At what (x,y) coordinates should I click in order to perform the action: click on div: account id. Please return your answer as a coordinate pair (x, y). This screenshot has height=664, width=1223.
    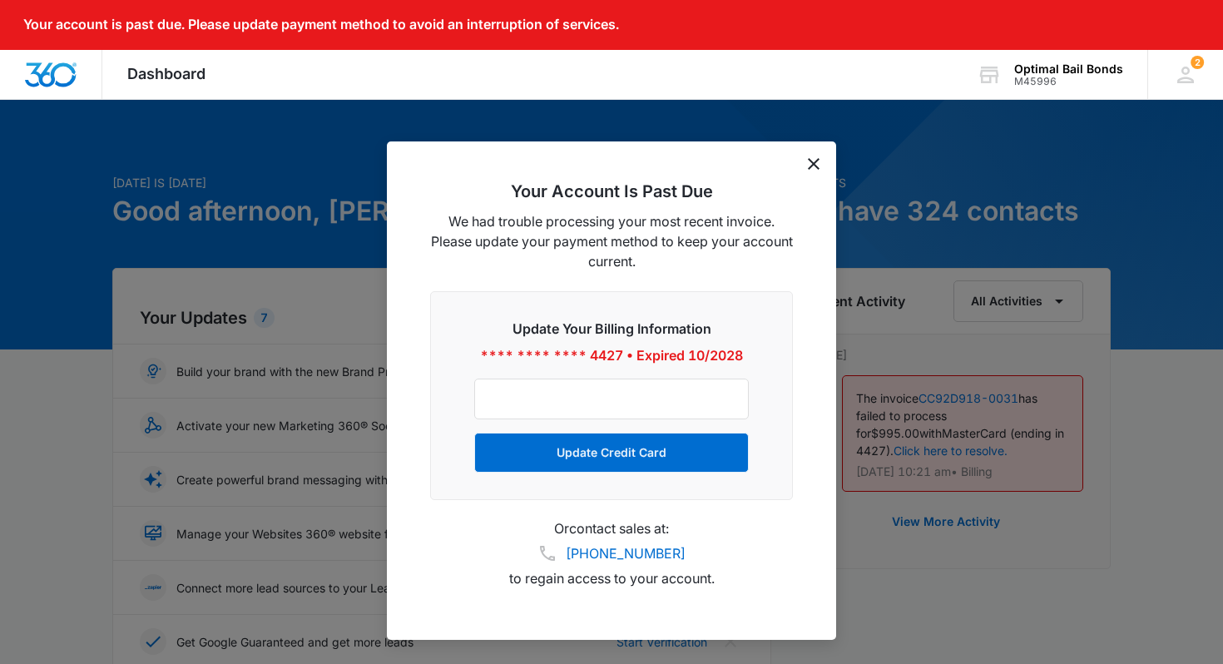
    Looking at the image, I should click on (1068, 82).